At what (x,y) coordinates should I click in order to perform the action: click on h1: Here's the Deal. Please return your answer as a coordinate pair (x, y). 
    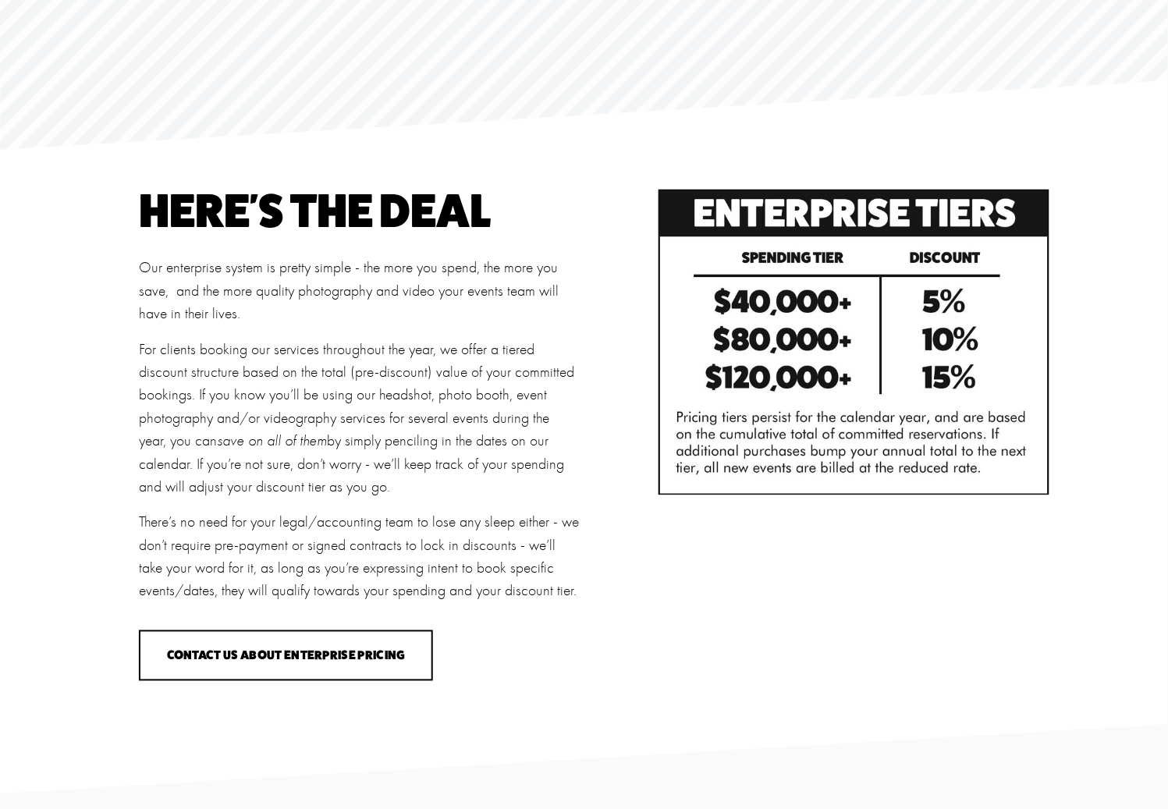
    Looking at the image, I should click on (359, 210).